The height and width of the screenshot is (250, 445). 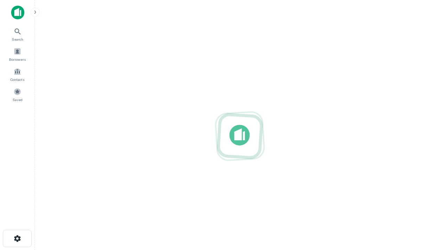 I want to click on img: capitalize-icon.png, so click(x=18, y=13).